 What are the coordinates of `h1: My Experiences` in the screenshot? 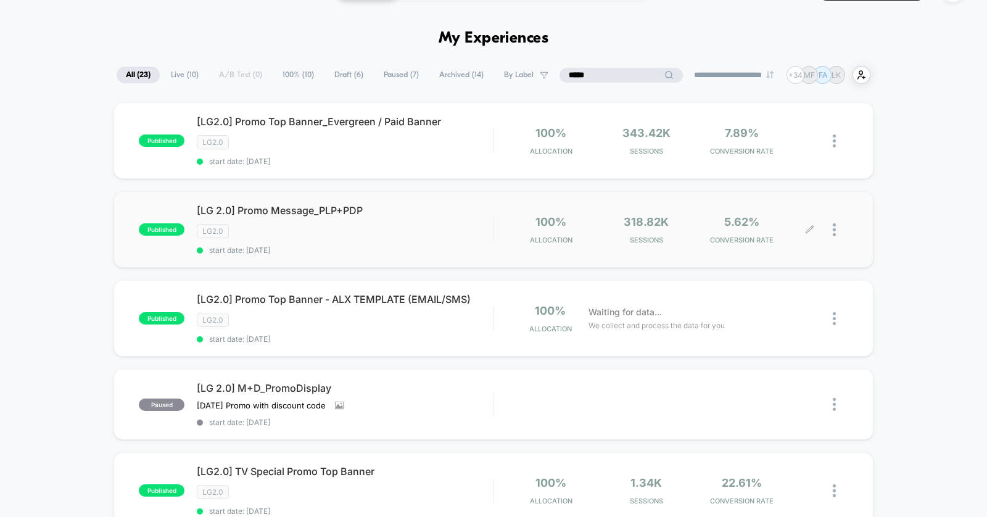 It's located at (494, 38).